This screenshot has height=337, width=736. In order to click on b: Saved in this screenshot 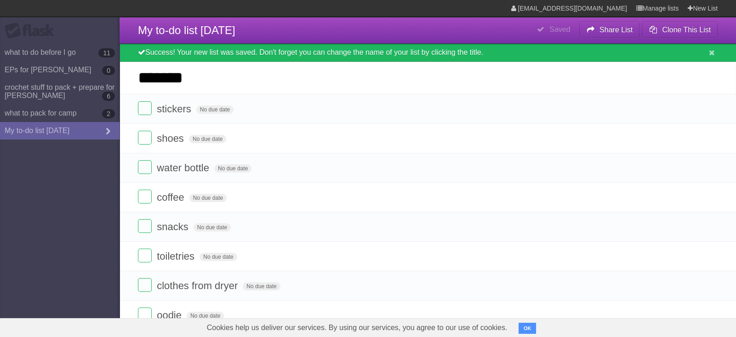, I will do `click(560, 29)`.